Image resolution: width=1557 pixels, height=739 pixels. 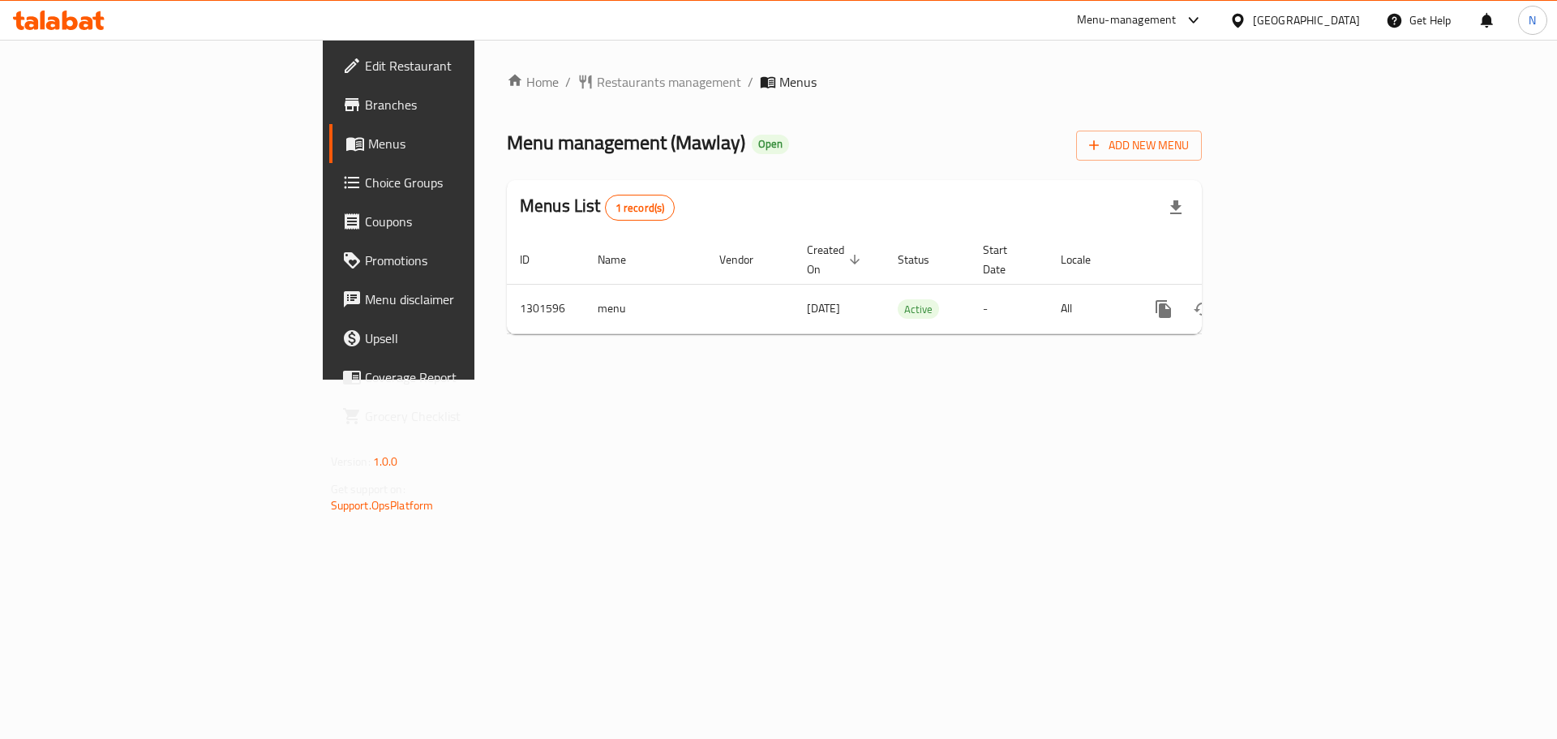 I want to click on span: Version:, so click(x=350, y=461).